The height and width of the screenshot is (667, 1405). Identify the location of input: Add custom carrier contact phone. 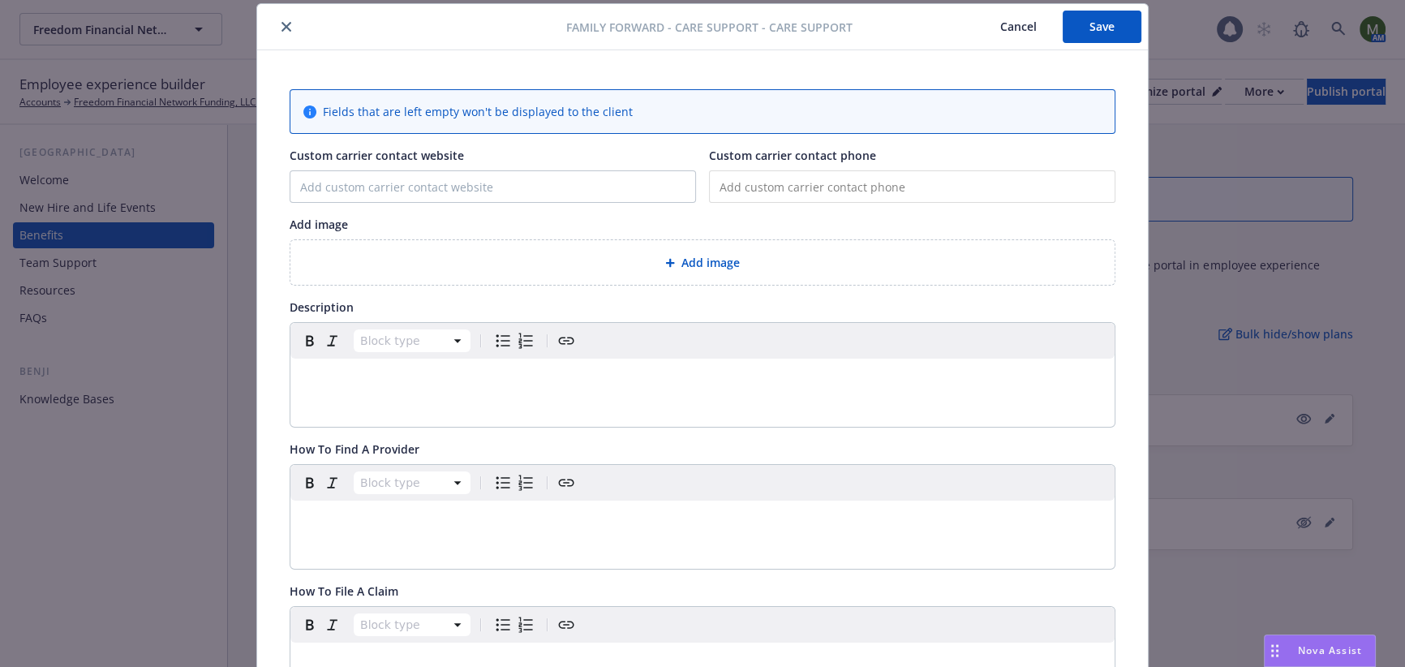
(912, 187).